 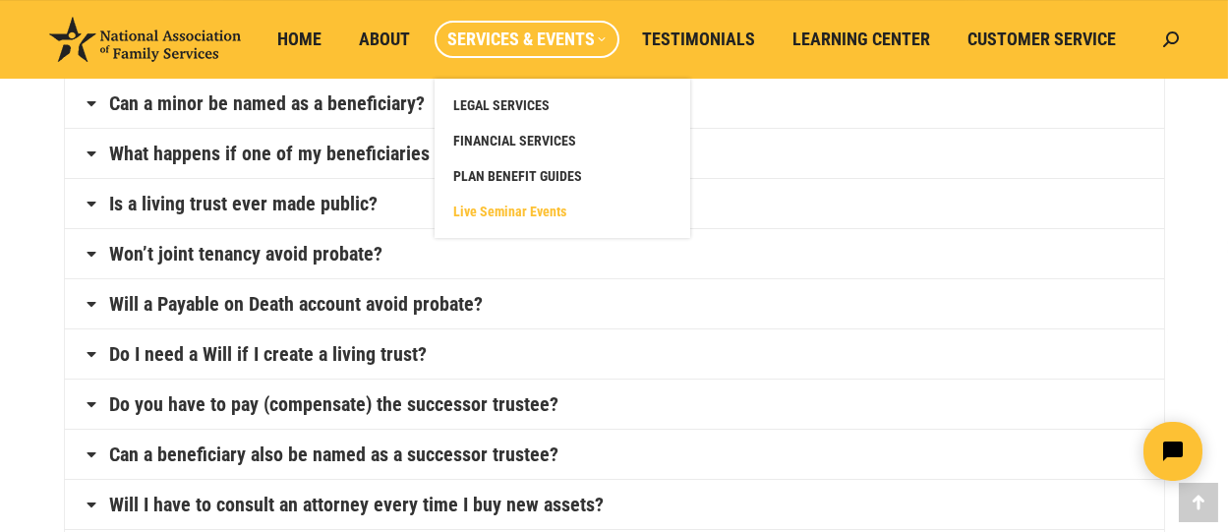 I want to click on a: Will a Payable on Death account avoid probate?, so click(x=297, y=304).